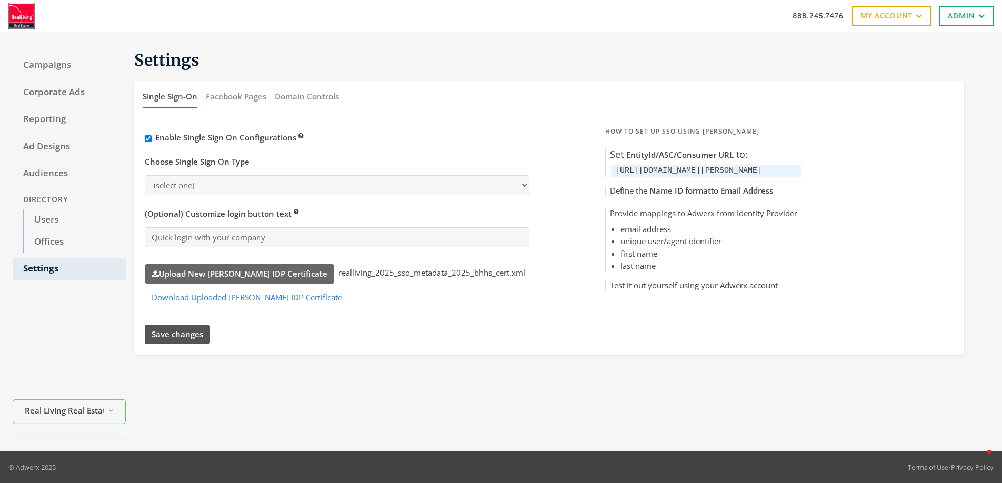  I want to click on span: Enable Single Sign On Configurations, so click(230, 137).